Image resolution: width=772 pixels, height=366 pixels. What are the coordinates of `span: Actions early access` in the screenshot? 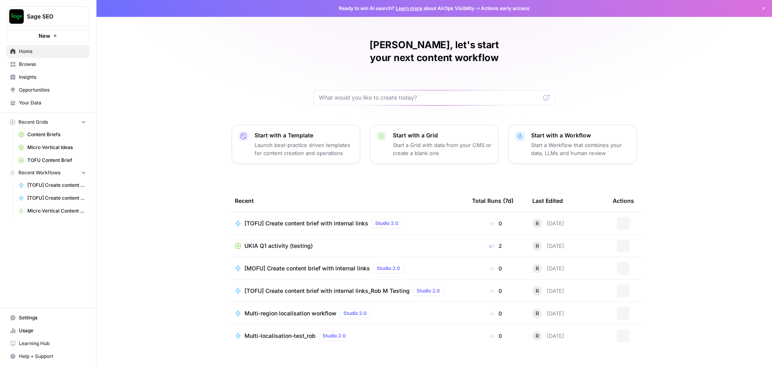 It's located at (505, 8).